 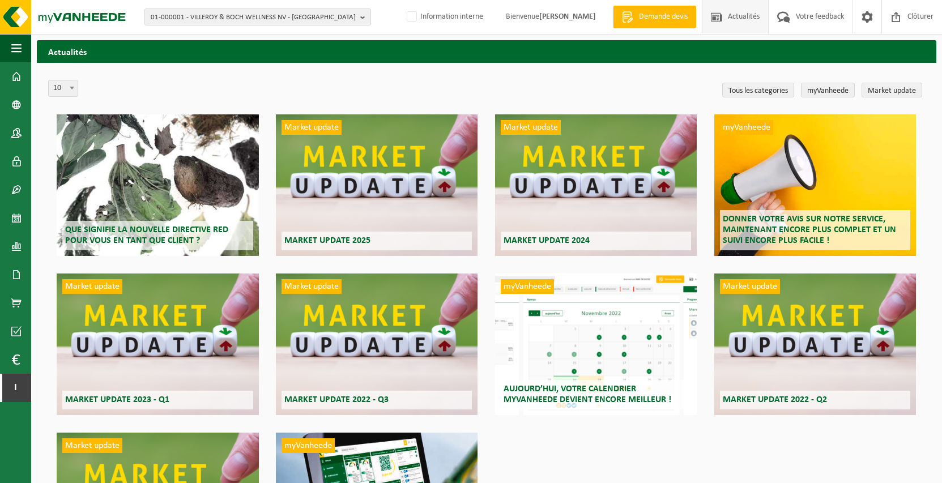 What do you see at coordinates (596, 185) in the screenshot?
I see `a: Market update Market update 2024` at bounding box center [596, 185].